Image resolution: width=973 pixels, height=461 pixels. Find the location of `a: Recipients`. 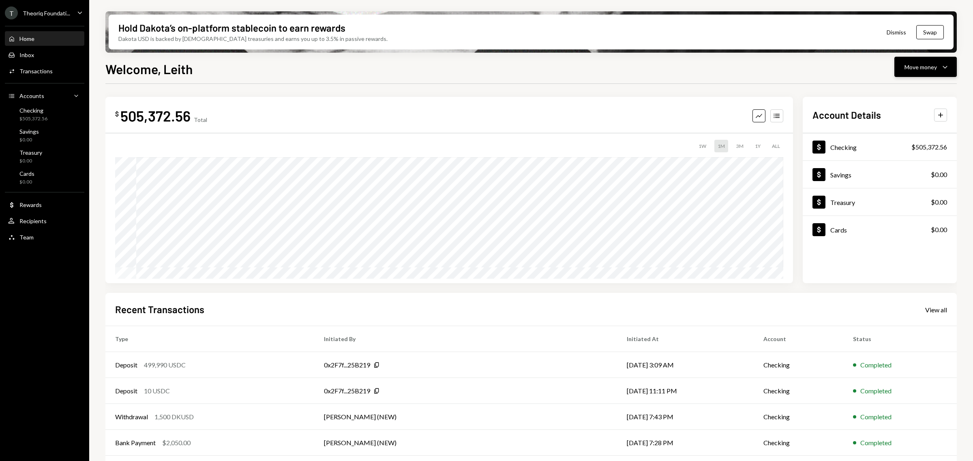

a: Recipients is located at coordinates (45, 221).